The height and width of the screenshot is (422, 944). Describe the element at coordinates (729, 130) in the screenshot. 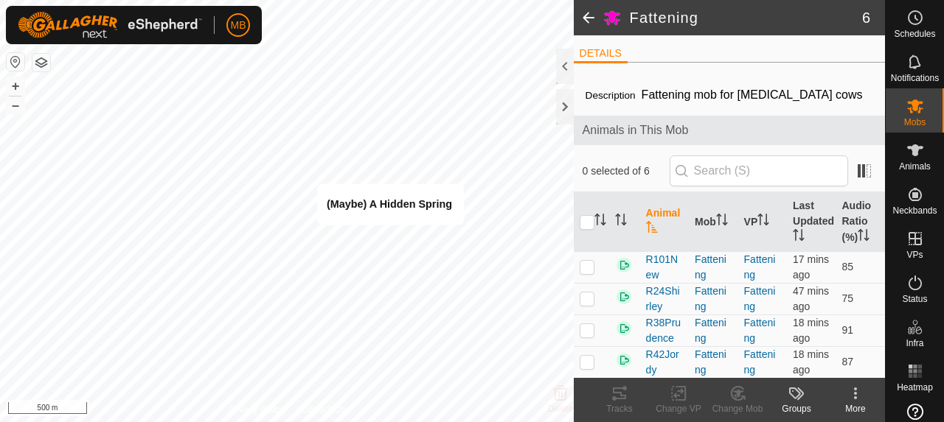

I see `span: Animals in This Mob` at that location.